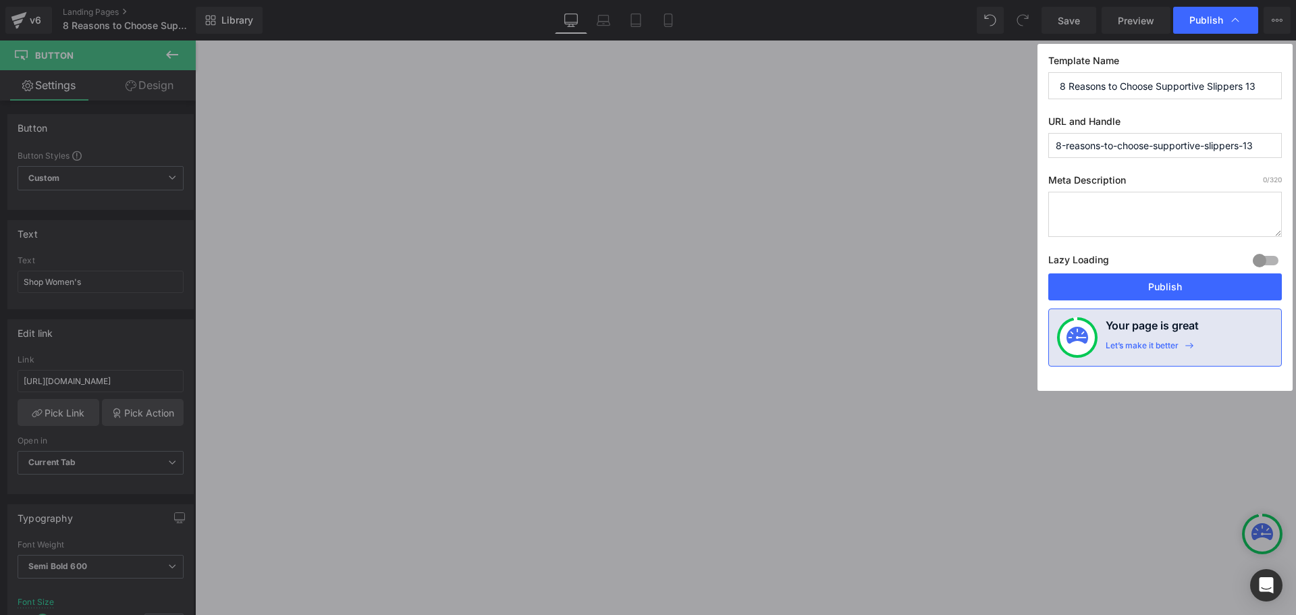  Describe the element at coordinates (1267, 585) in the screenshot. I see `div: Open Intercom Messenger` at that location.